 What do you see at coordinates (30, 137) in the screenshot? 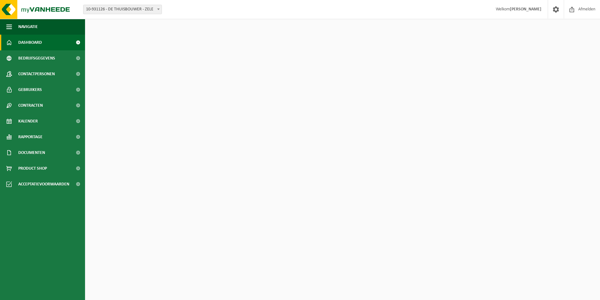
I see `span: Rapportage` at bounding box center [30, 137].